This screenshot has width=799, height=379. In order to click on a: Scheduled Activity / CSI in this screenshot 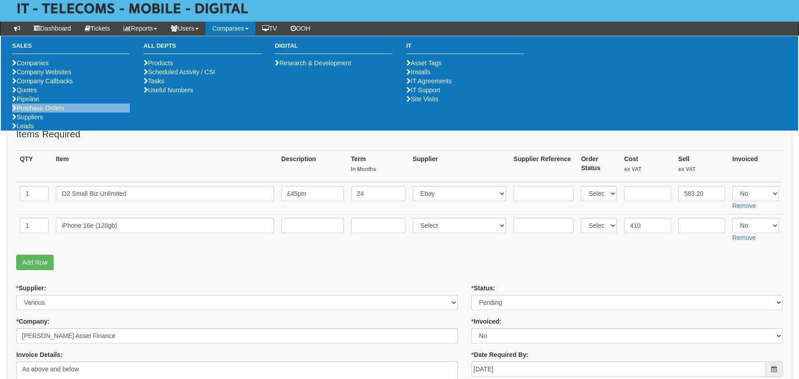, I will do `click(179, 72)`.